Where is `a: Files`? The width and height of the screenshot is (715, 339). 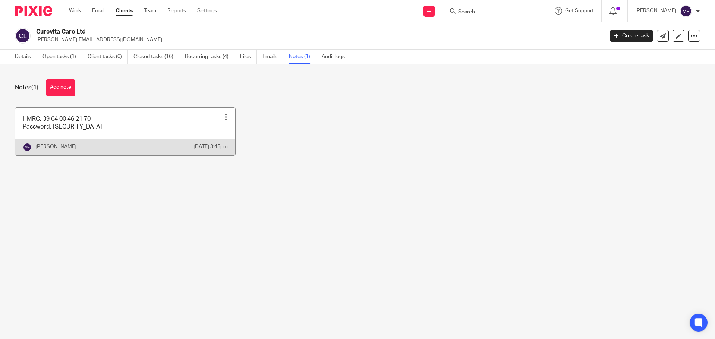
a: Files is located at coordinates (248, 57).